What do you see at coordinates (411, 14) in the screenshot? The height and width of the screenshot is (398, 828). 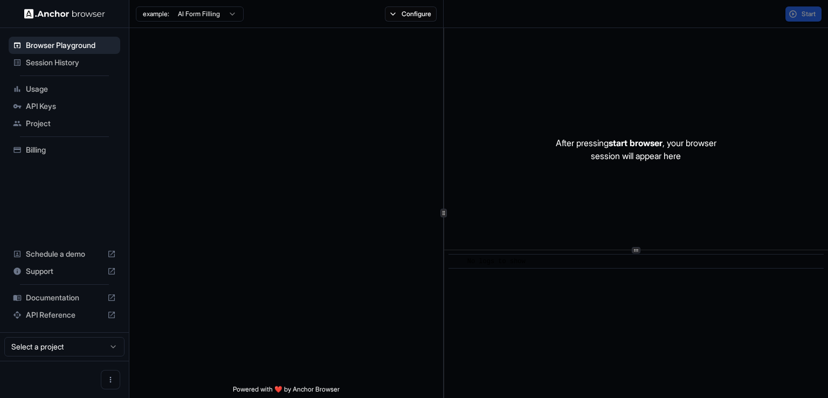 I see `button: Configure` at bounding box center [411, 14].